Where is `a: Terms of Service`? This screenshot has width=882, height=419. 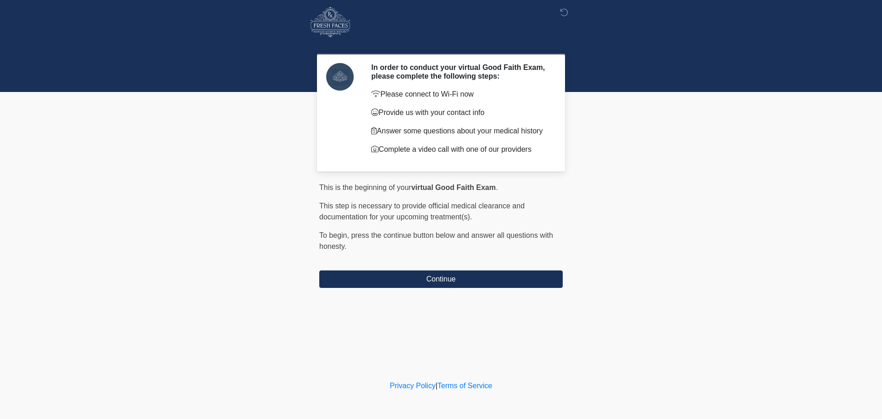 a: Terms of Service is located at coordinates (464, 385).